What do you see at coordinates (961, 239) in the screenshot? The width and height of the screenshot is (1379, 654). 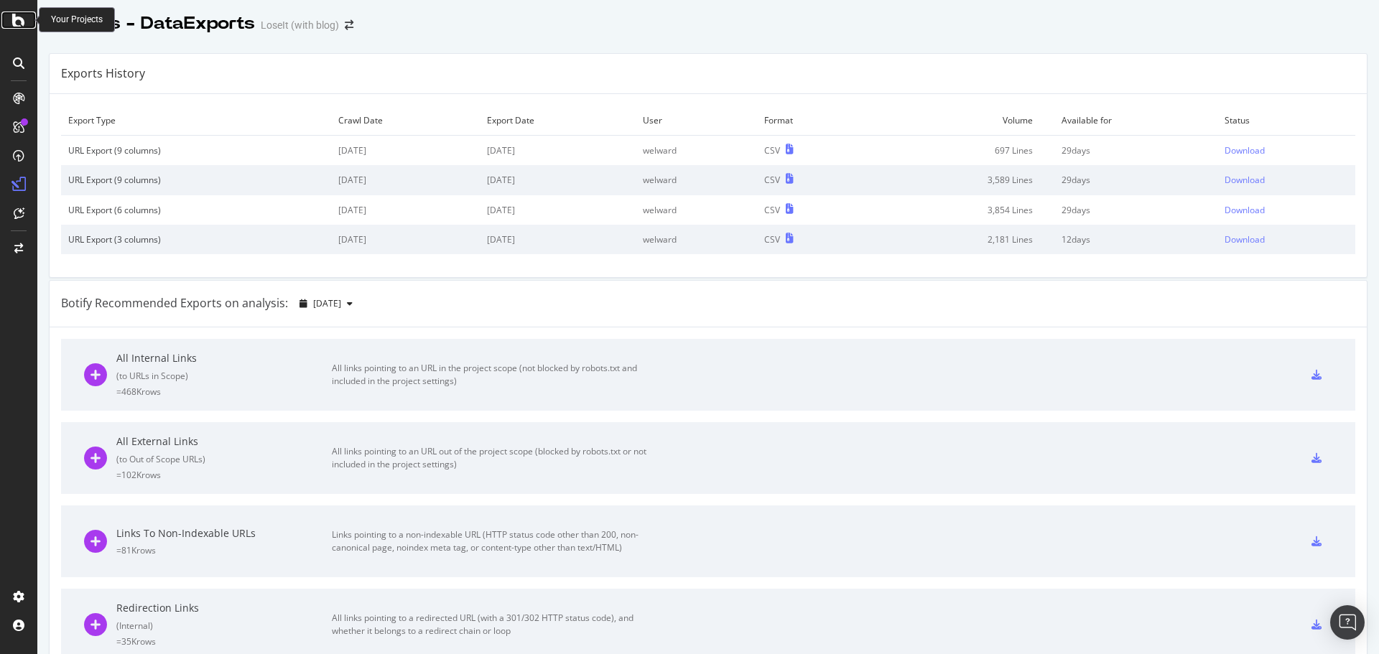 I see `td: 2,181 Lines` at bounding box center [961, 239].